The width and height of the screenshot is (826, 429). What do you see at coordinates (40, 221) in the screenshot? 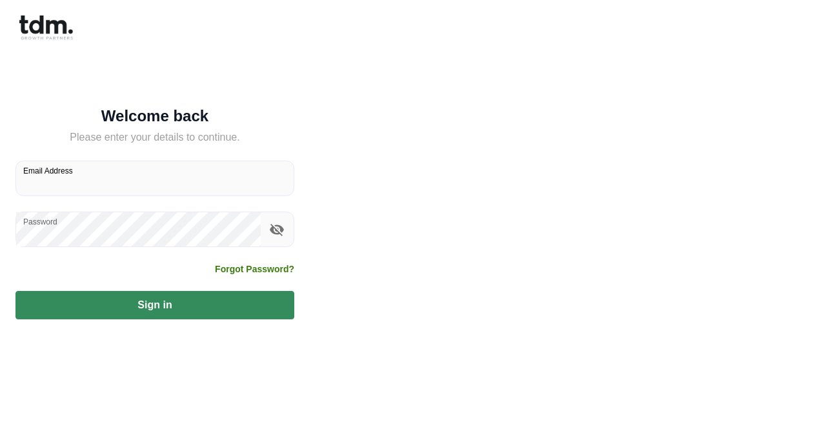
I see `label: Password` at bounding box center [40, 221].